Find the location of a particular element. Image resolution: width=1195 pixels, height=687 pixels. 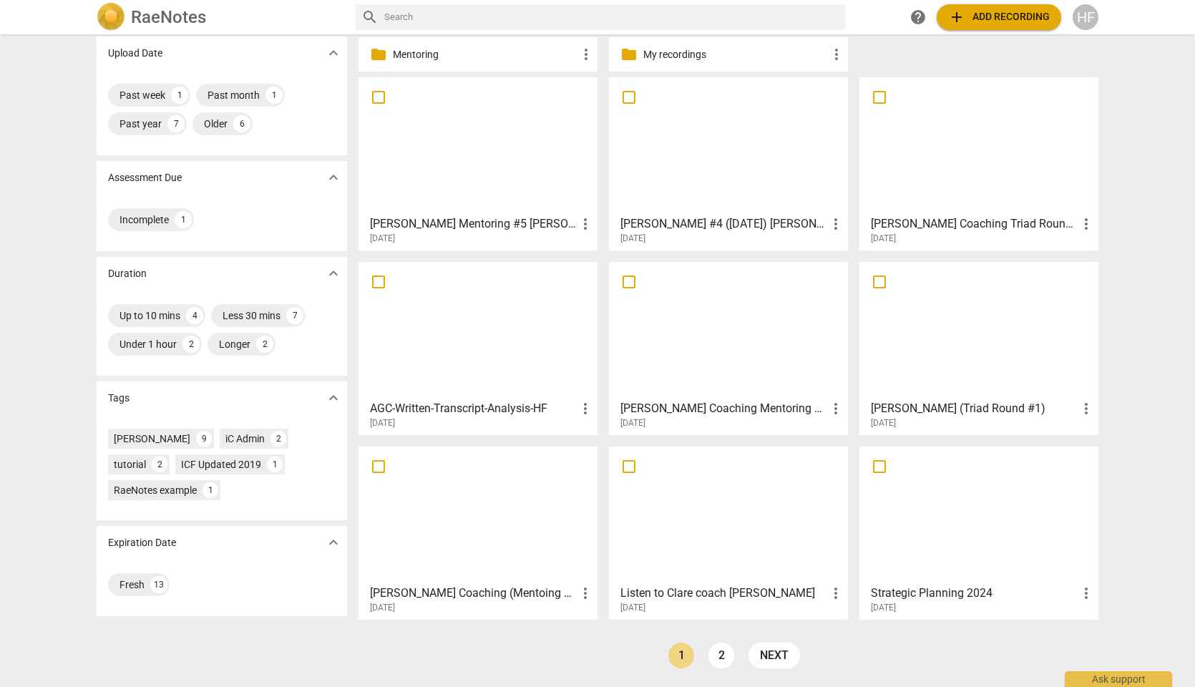

div: 6 is located at coordinates (242, 124).